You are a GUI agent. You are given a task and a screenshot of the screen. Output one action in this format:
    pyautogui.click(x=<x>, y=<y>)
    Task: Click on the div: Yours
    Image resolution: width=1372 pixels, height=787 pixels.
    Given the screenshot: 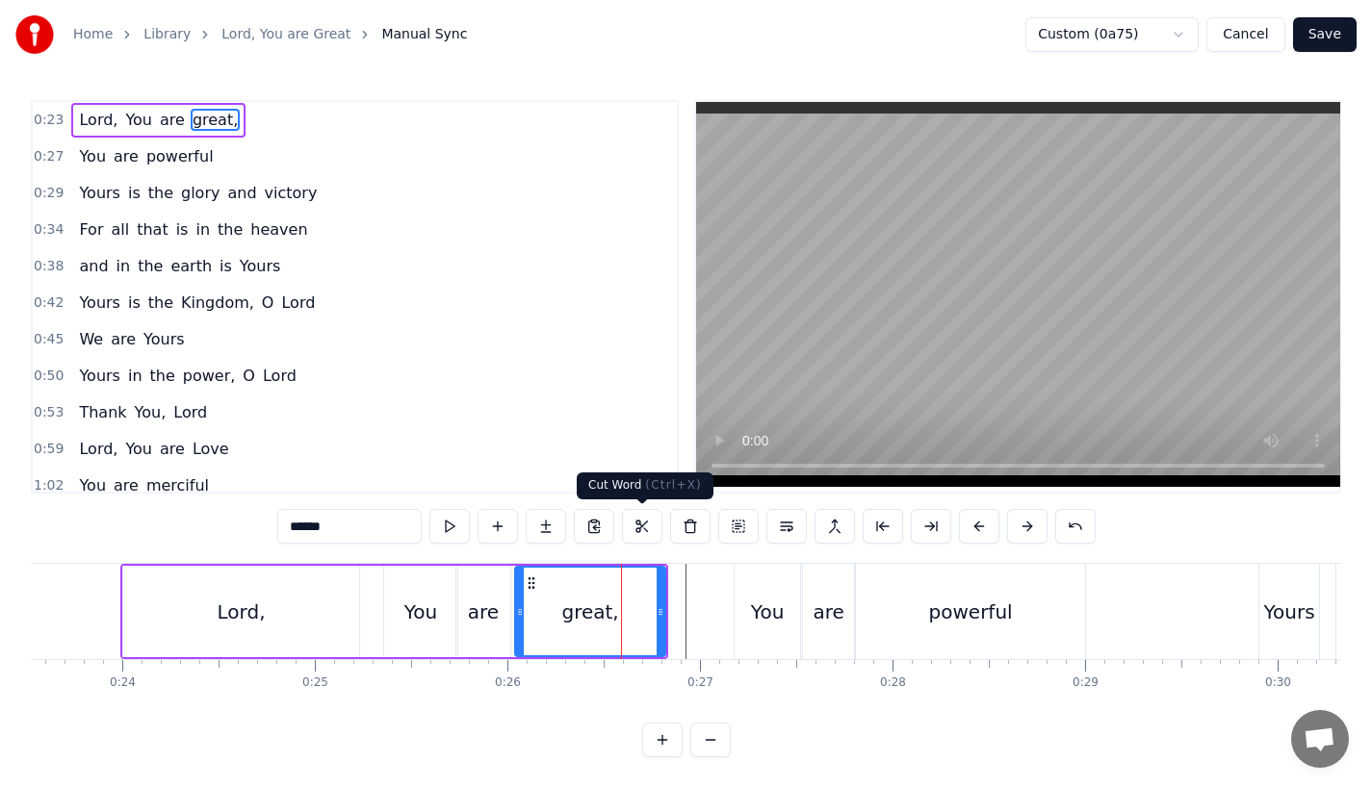 What is the action you would take?
    pyautogui.click(x=1289, y=612)
    